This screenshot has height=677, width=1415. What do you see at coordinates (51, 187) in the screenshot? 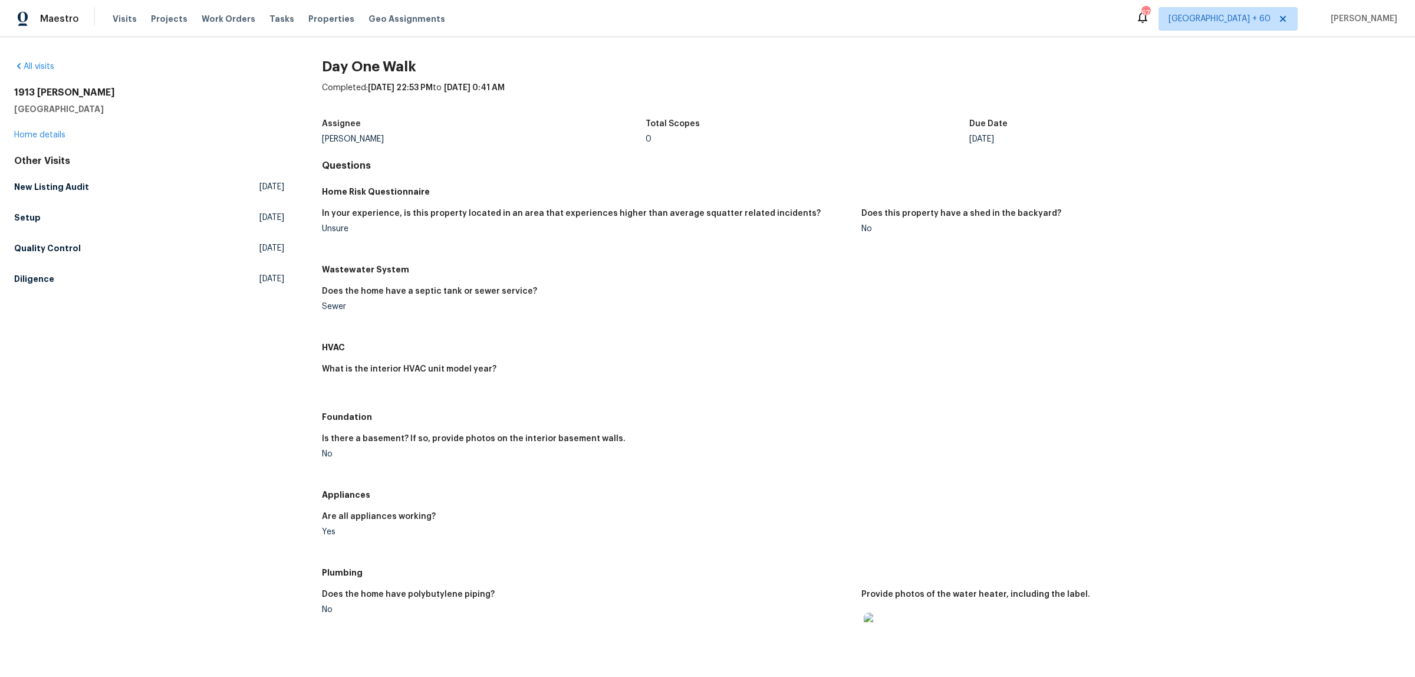
I see `h5: New Listing Audit` at bounding box center [51, 187].